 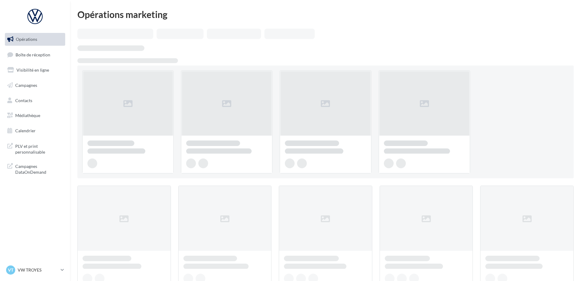 I want to click on a: VT VW TROYES, so click(x=35, y=270).